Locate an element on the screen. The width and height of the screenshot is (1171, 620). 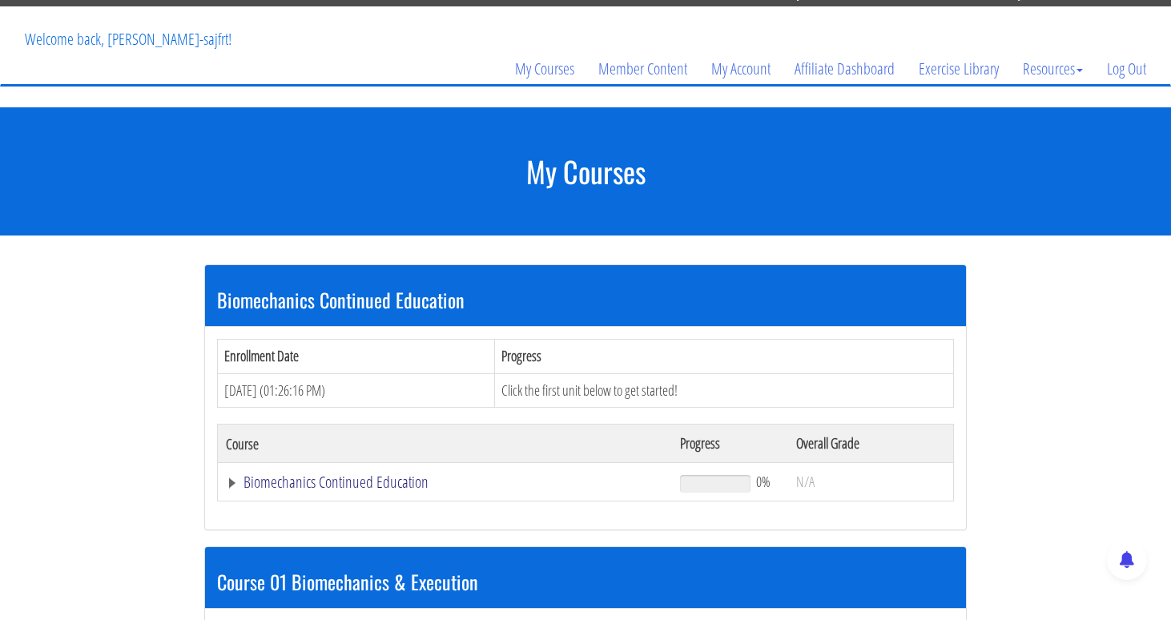
td: N/A is located at coordinates (871, 482).